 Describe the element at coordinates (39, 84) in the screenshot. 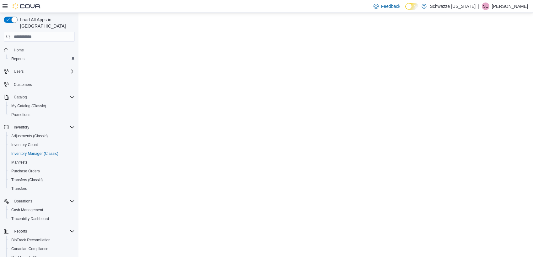

I see `button: Customers` at that location.